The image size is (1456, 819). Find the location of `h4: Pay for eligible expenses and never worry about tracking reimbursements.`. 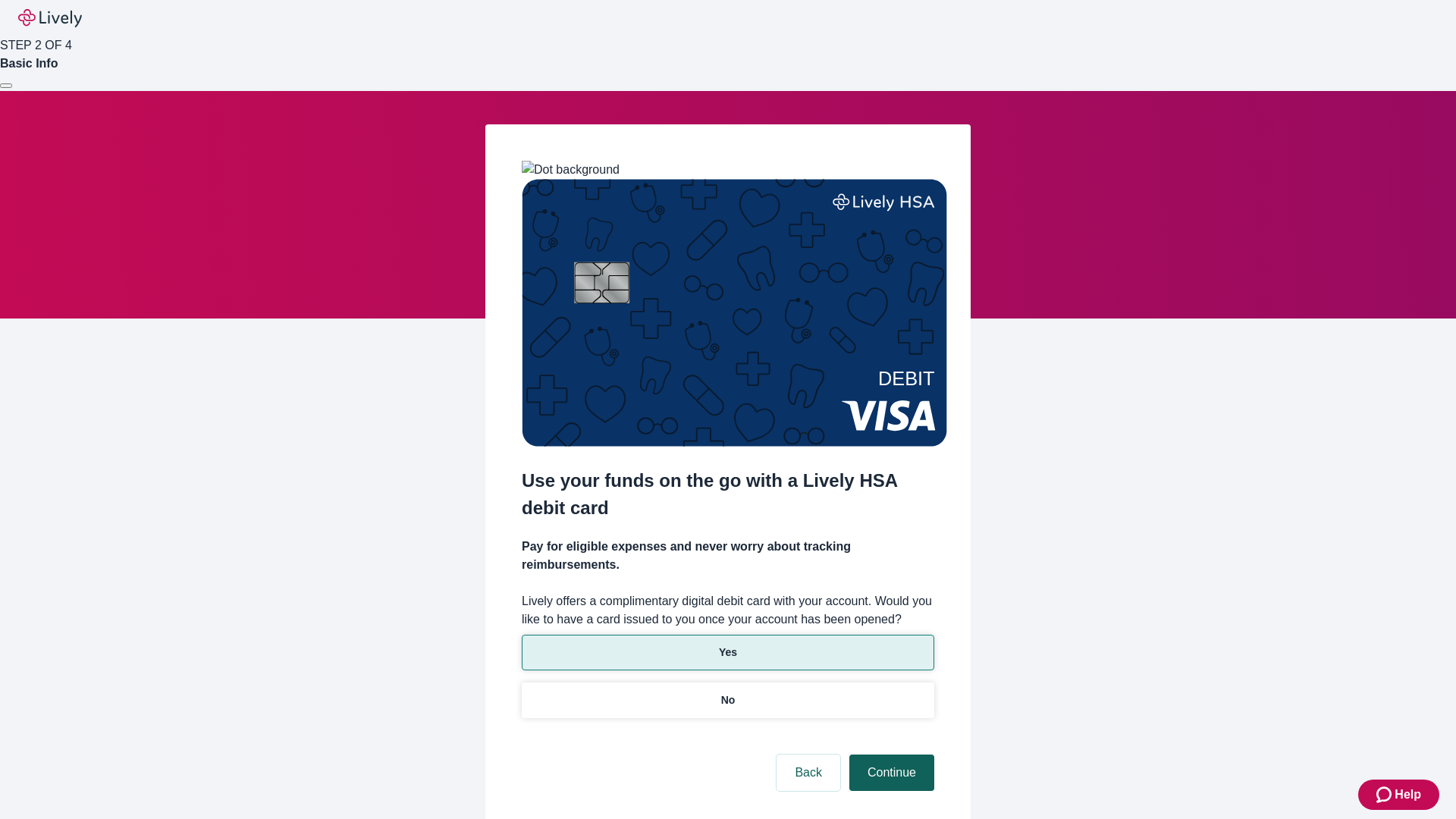

h4: Pay for eligible expenses and never worry about tracking reimbursements. is located at coordinates (728, 556).